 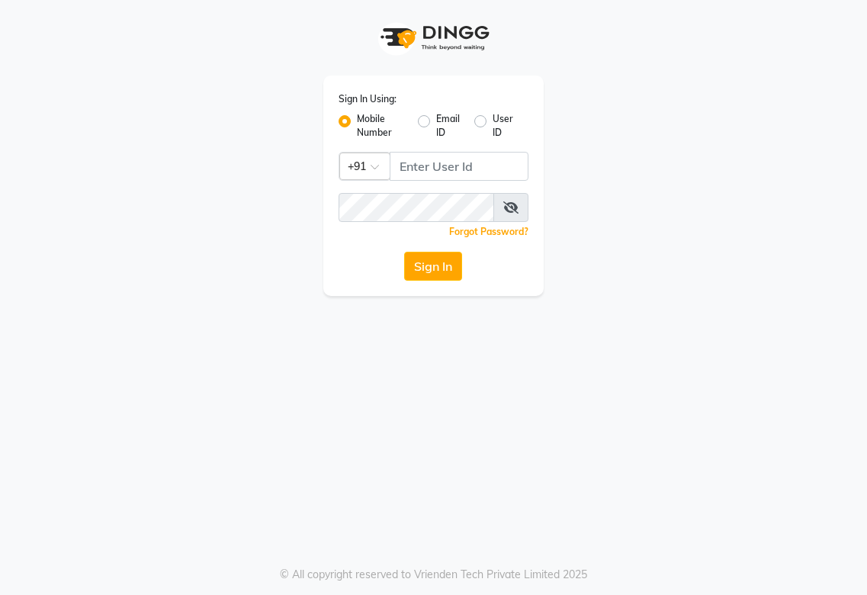 I want to click on label: Sign In Using:, so click(x=368, y=99).